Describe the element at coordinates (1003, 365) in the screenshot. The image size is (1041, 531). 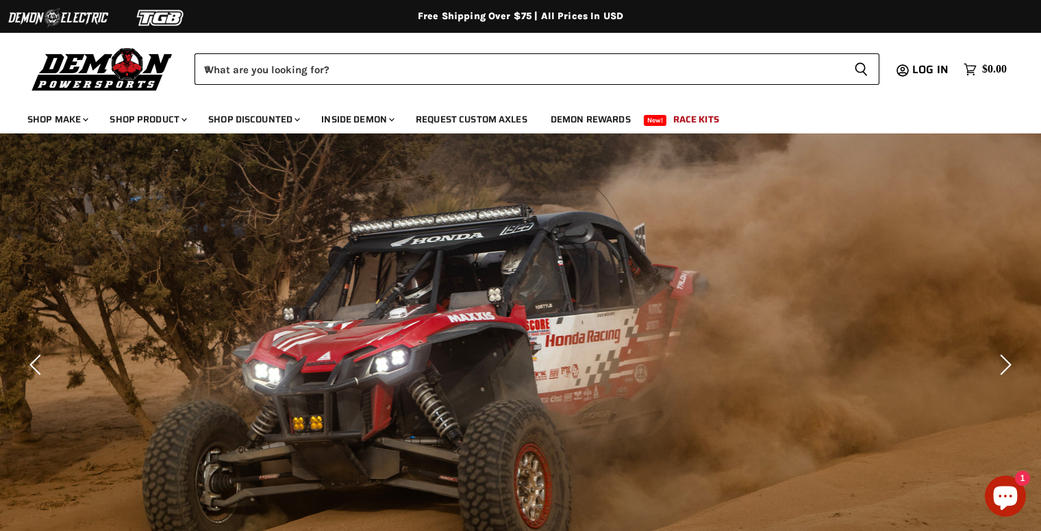
I see `button: Next` at that location.